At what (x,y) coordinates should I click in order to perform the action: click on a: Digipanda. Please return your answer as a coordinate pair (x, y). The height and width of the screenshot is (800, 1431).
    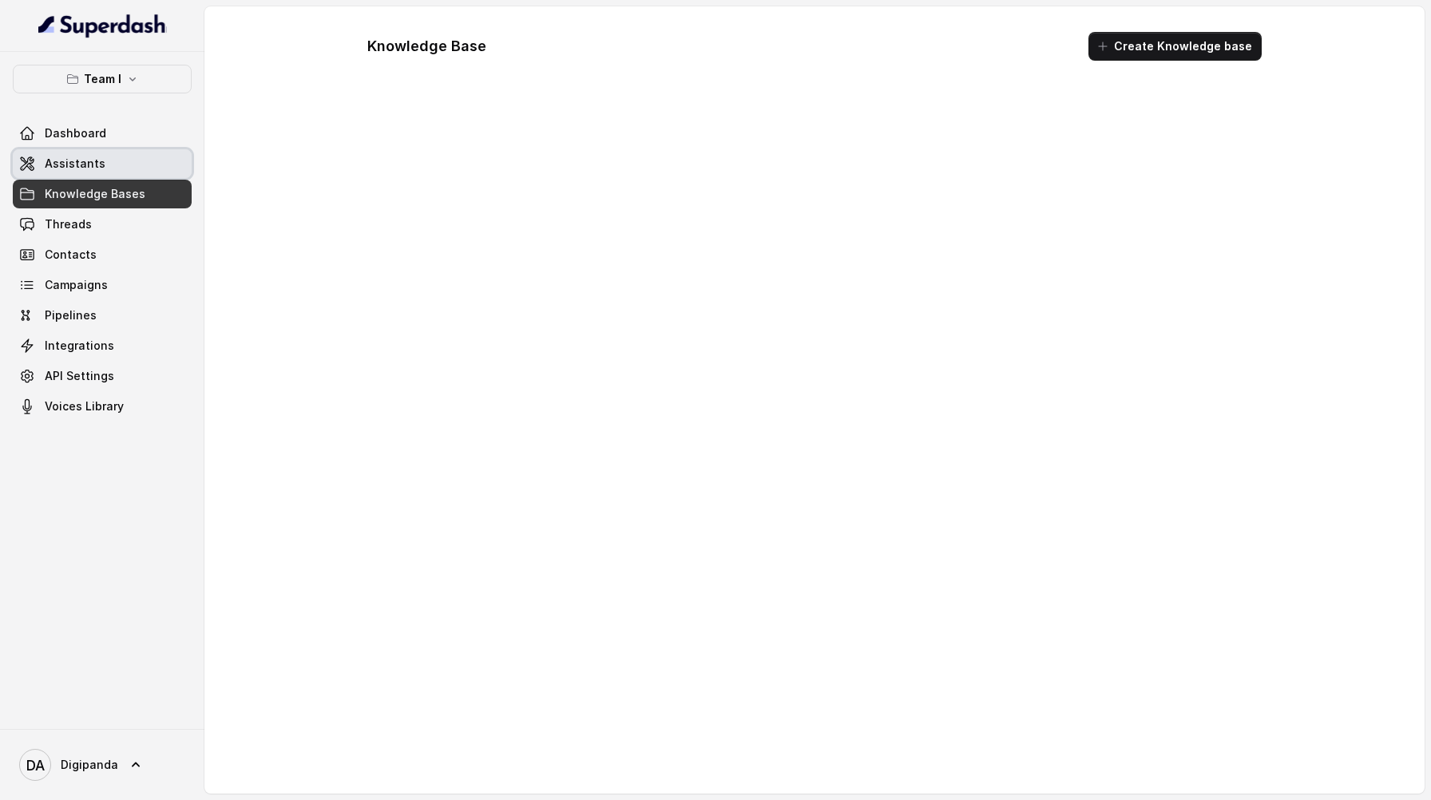
    Looking at the image, I should click on (102, 765).